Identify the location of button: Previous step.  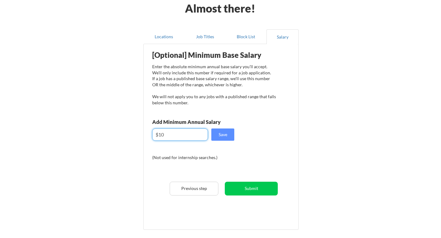
(194, 189).